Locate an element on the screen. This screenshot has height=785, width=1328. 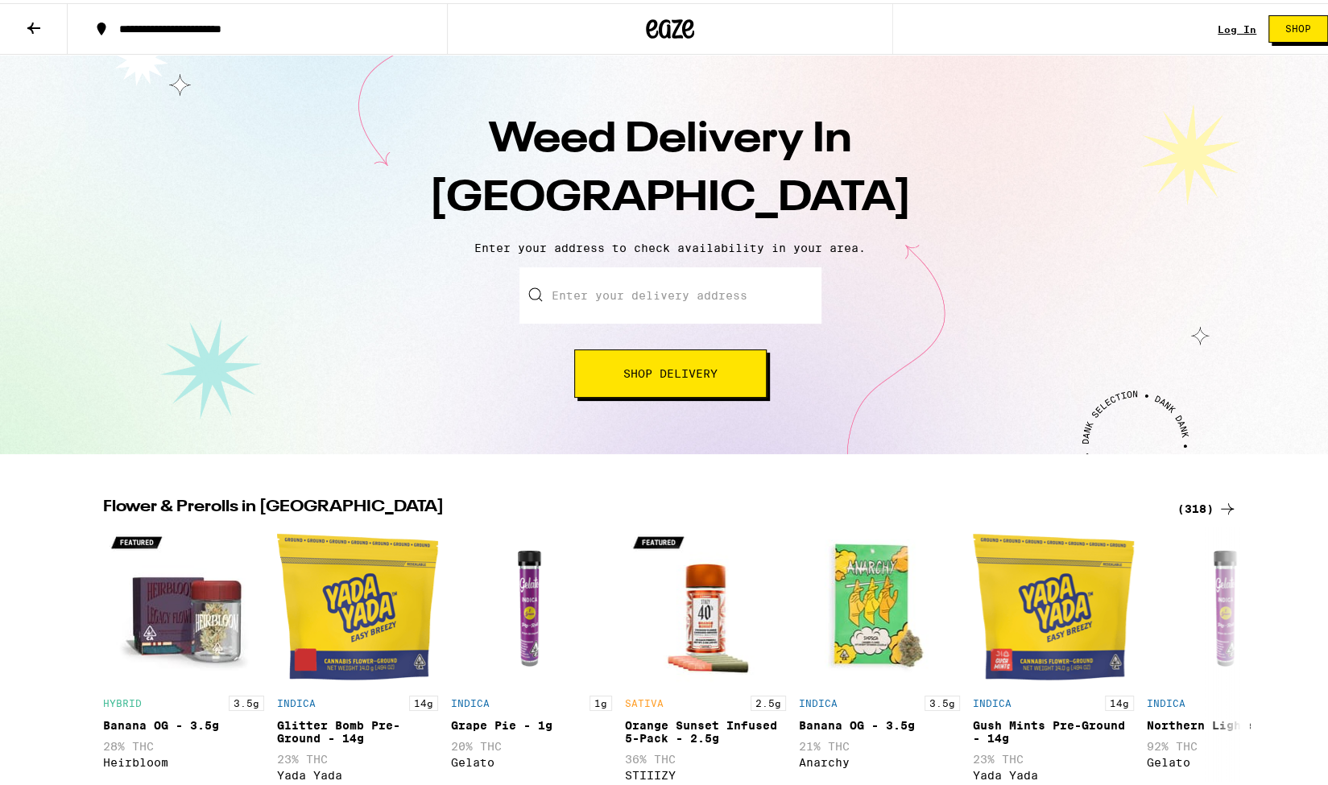
img: Heirbloom - Banana OG - 3.5g is located at coordinates (184, 604).